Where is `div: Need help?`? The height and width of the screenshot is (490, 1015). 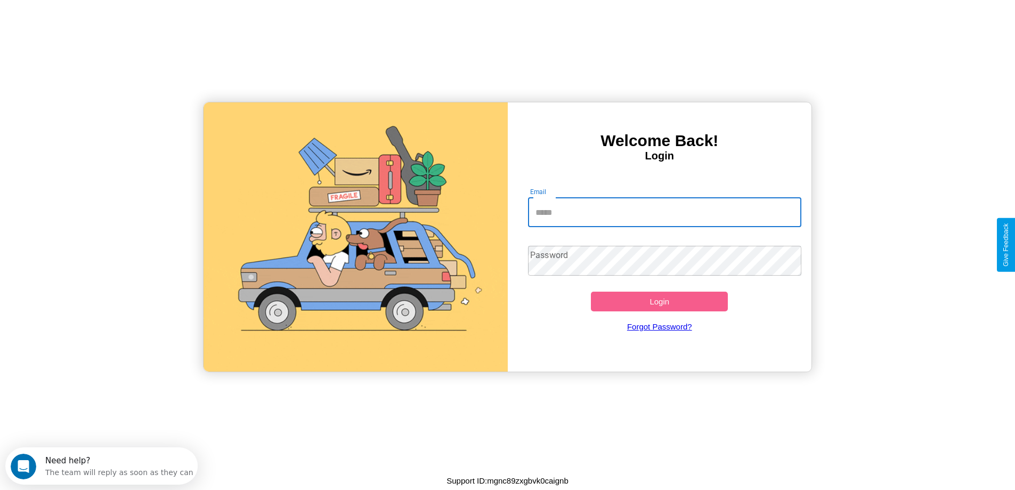 div: Need help? is located at coordinates (114, 13).